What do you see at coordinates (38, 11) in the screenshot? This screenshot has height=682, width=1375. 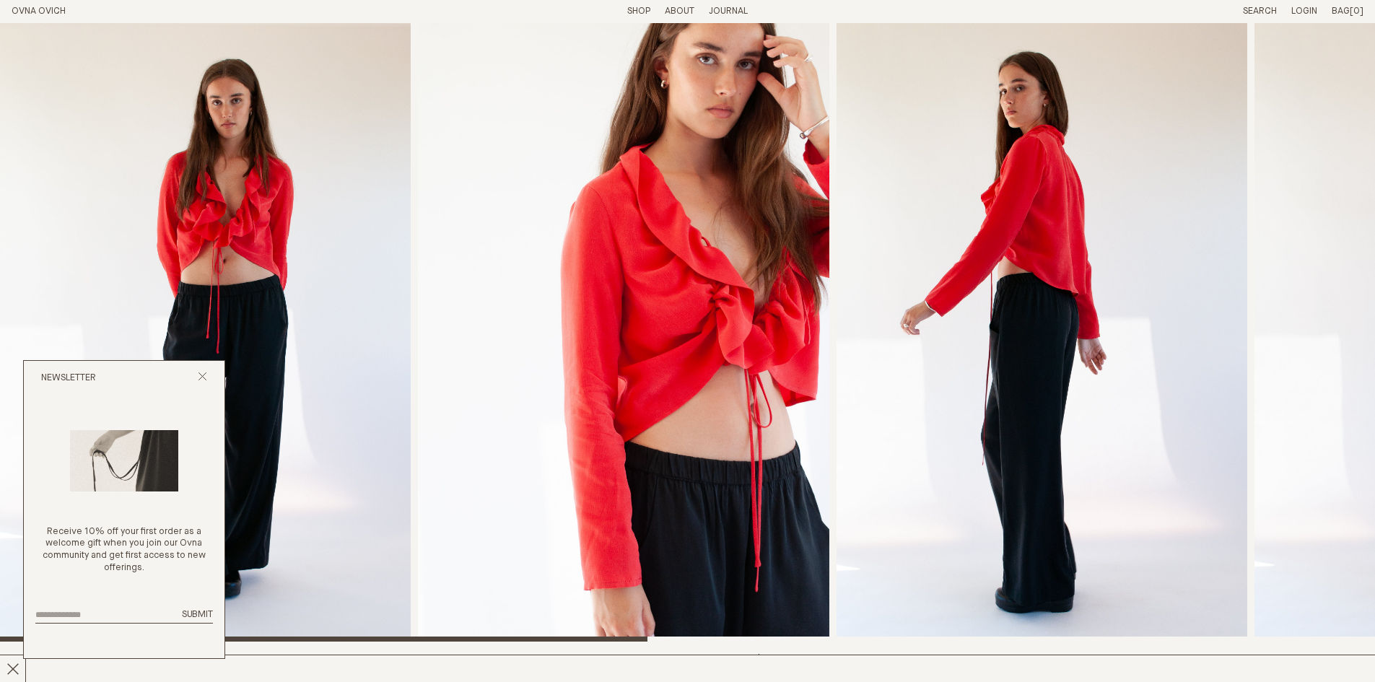 I see `a: Home` at bounding box center [38, 11].